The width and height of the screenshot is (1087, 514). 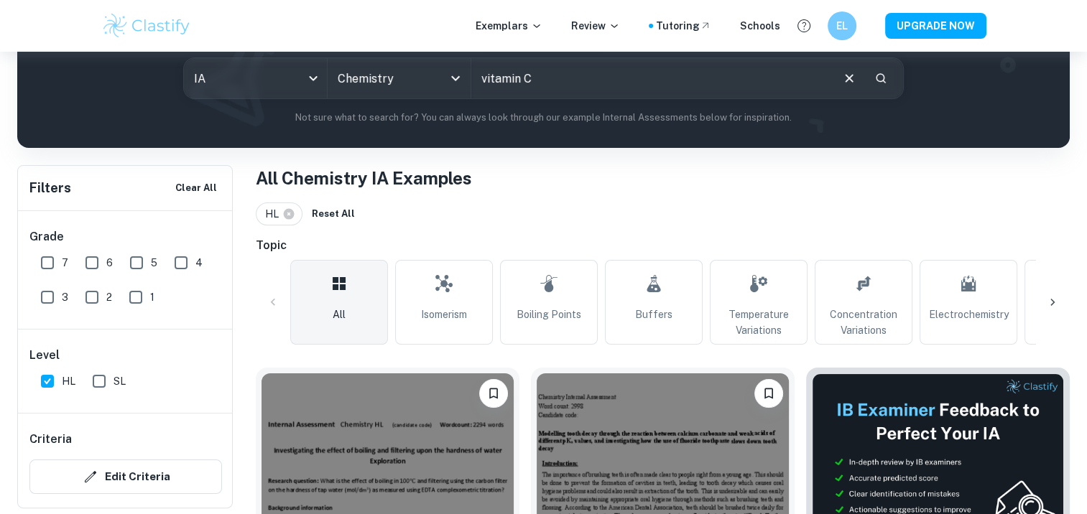 What do you see at coordinates (841, 26) in the screenshot?
I see `h6: EL` at bounding box center [841, 26].